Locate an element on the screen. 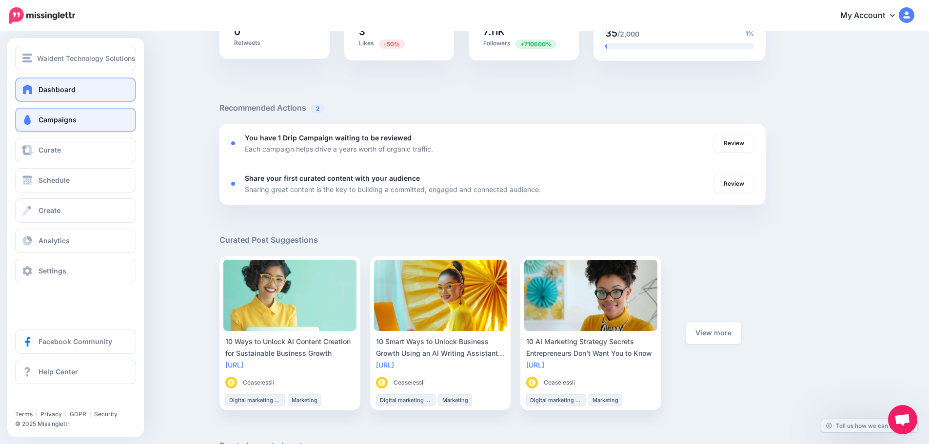  div: 10 Ways to Unlock AI Content Creation for Sustainable Business Growth is located at coordinates (290, 348).